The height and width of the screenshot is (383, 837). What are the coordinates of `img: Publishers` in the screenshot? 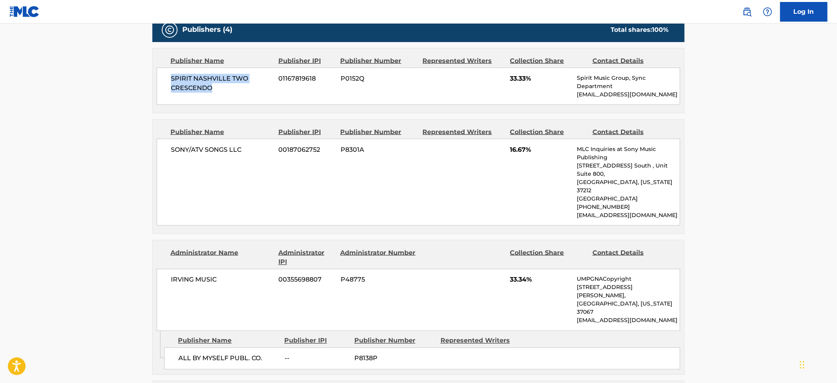 It's located at (170, 30).